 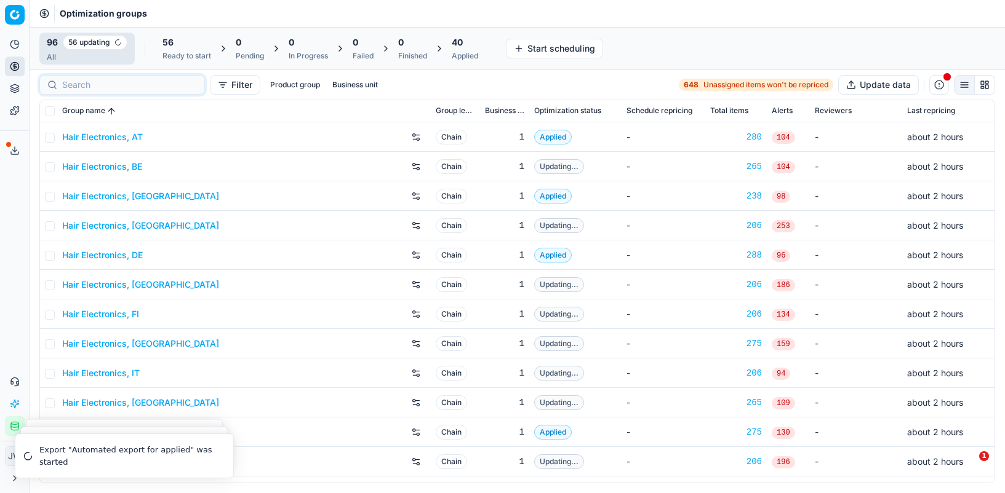 I want to click on span: 40, so click(x=457, y=42).